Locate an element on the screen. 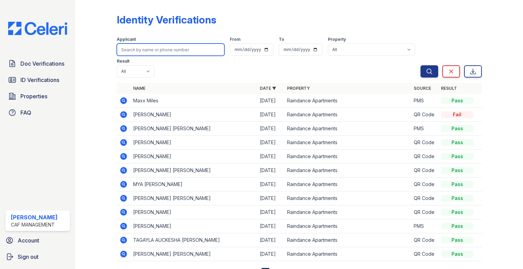 The height and width of the screenshot is (269, 523). span: Sign out is located at coordinates (28, 257).